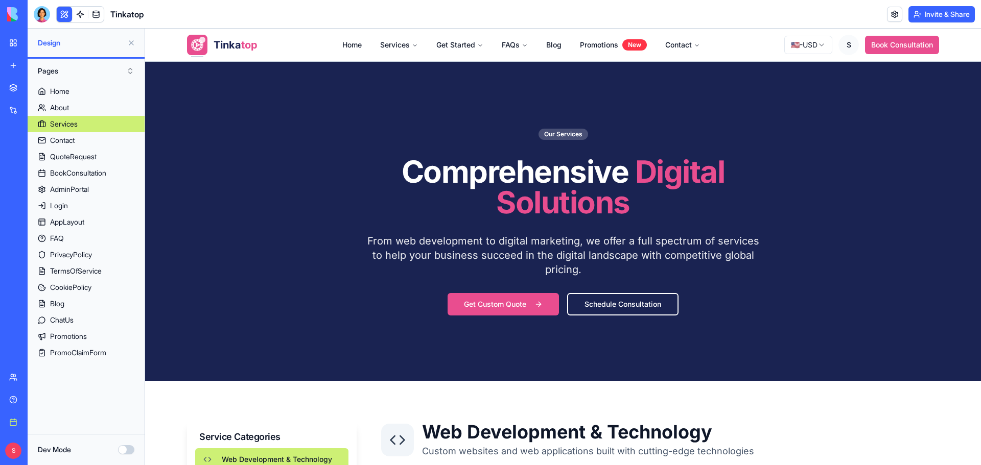 The image size is (981, 465). Describe the element at coordinates (78, 353) in the screenshot. I see `div: PromoClaimForm` at that location.